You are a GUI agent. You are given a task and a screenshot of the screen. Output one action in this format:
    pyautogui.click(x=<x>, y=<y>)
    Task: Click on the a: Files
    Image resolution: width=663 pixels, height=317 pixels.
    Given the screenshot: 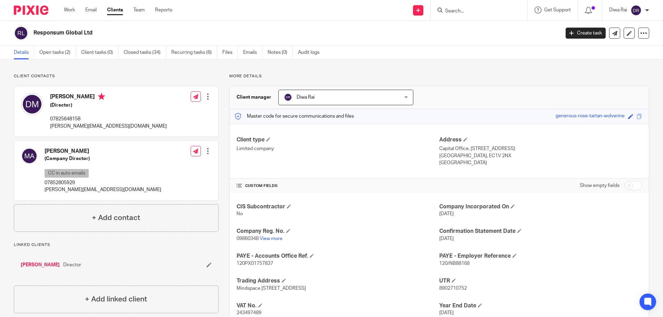 What is the action you would take?
    pyautogui.click(x=230, y=52)
    